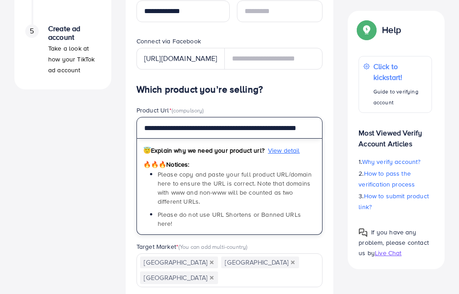 The height and width of the screenshot is (294, 459). I want to click on span: Notices:, so click(166, 164).